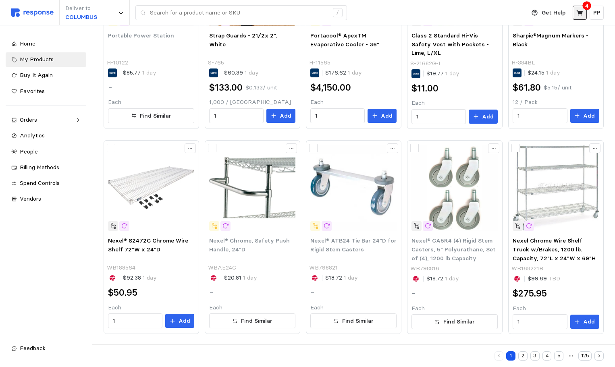  What do you see at coordinates (36, 75) in the screenshot?
I see `span: Buy It Again` at bounding box center [36, 75].